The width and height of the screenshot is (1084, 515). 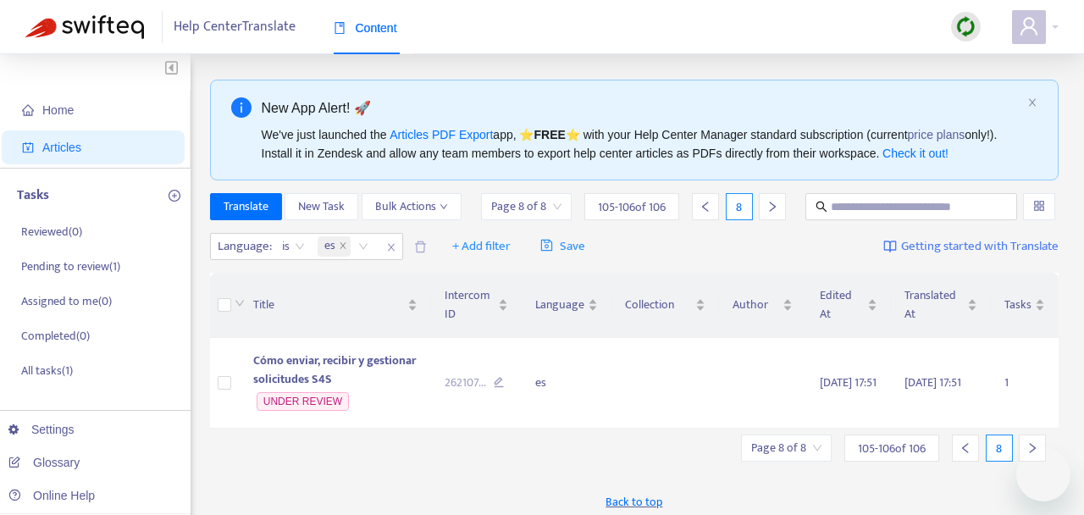 What do you see at coordinates (549, 135) in the screenshot?
I see `b: FREE` at bounding box center [549, 135].